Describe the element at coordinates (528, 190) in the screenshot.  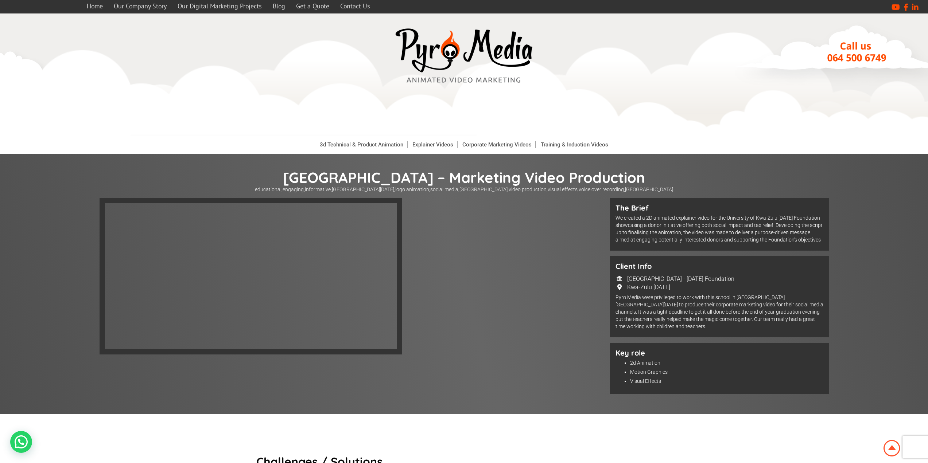
I see `a: video production` at that location.